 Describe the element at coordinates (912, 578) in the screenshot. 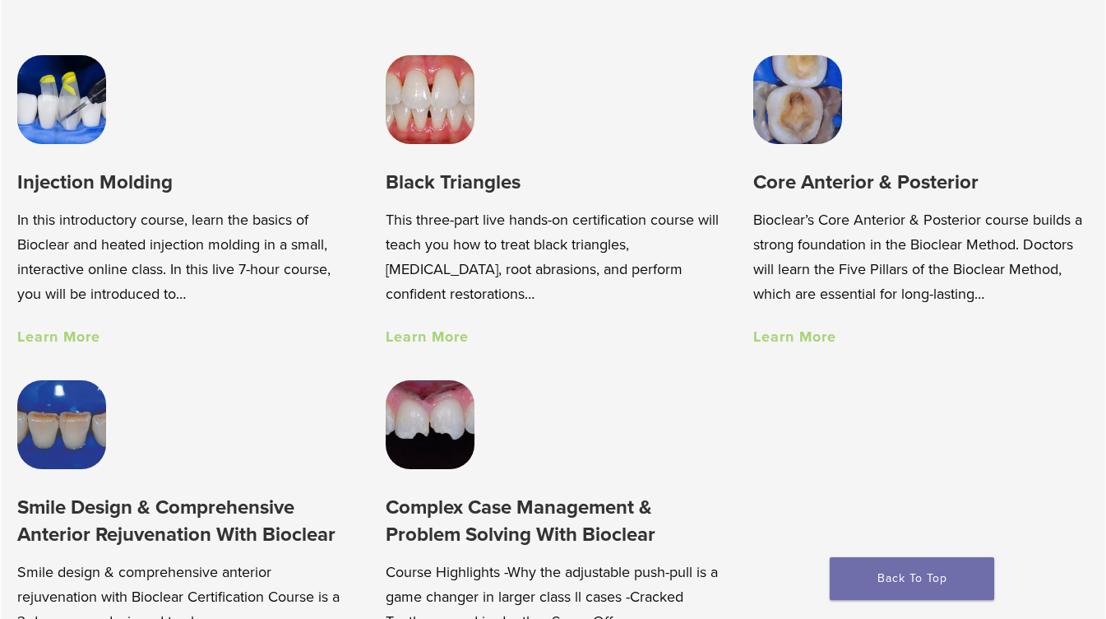

I see `a: Back To Top` at that location.